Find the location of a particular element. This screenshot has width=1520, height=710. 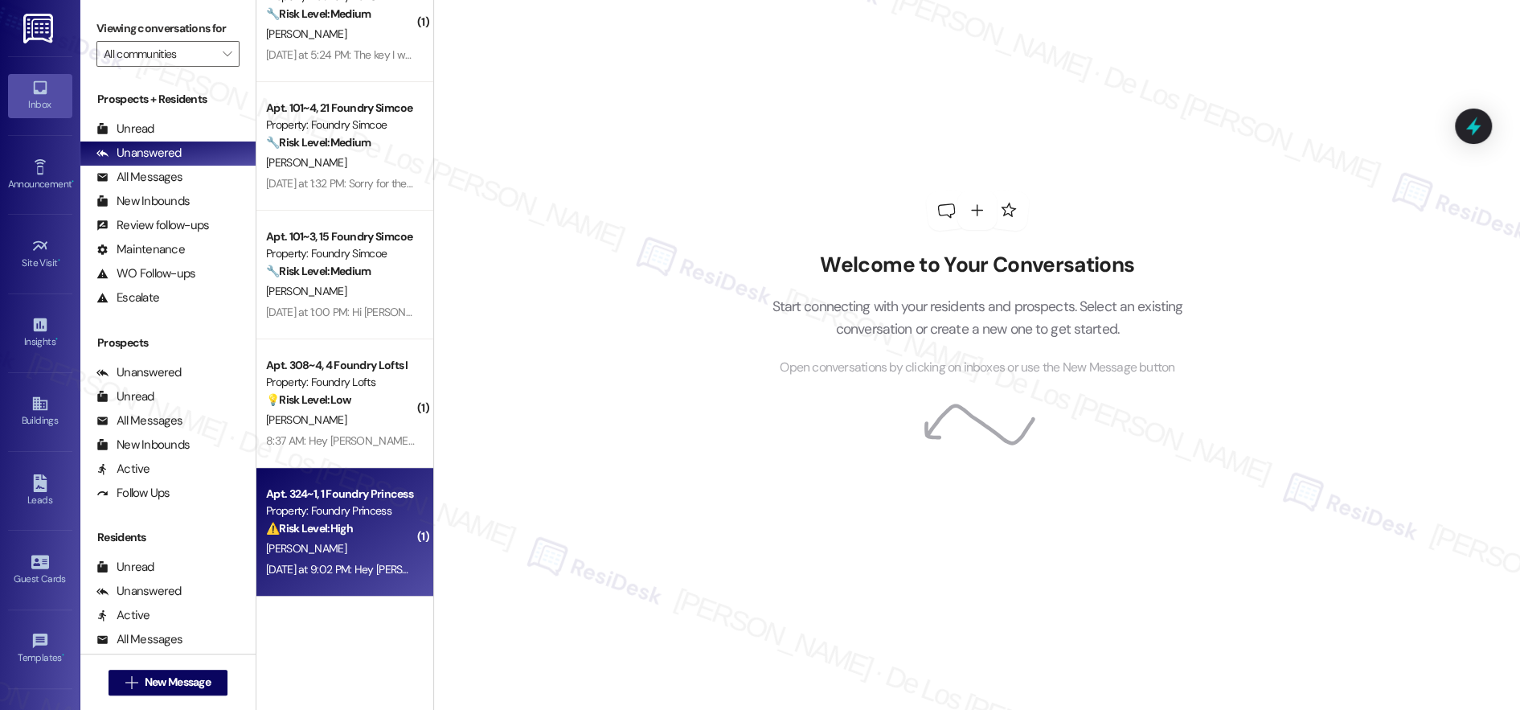

strong: 💡 Risk Level: Low is located at coordinates (309, 400).